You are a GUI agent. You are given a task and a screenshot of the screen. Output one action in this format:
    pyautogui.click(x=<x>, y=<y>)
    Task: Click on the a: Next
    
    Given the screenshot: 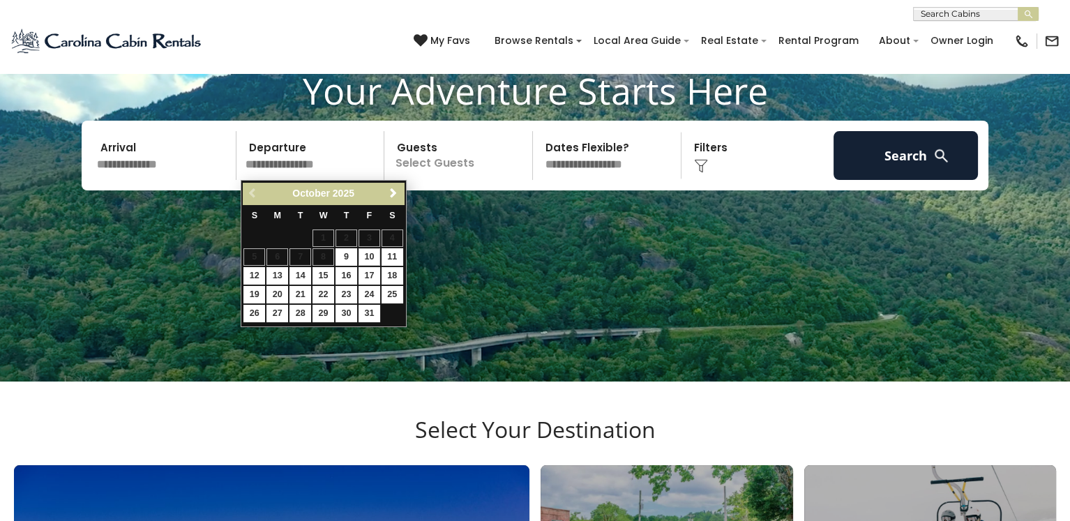 What is the action you would take?
    pyautogui.click(x=394, y=193)
    